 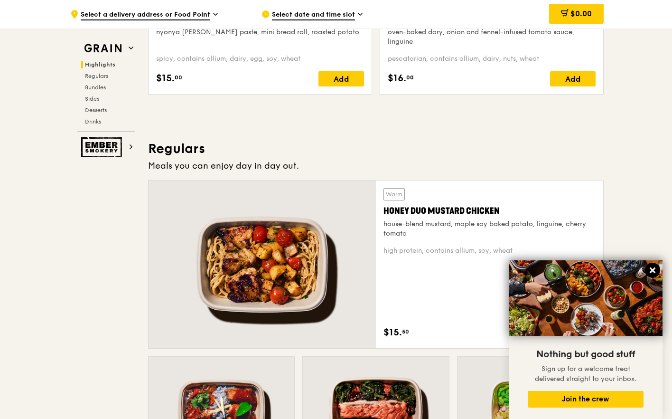 What do you see at coordinates (96, 76) in the screenshot?
I see `span: Regulars` at bounding box center [96, 76].